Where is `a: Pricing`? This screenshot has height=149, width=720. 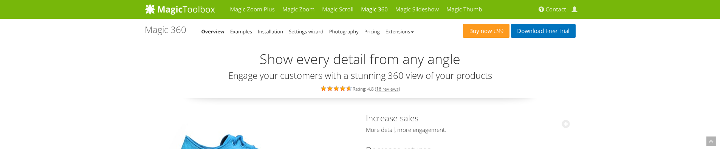 a: Pricing is located at coordinates (372, 31).